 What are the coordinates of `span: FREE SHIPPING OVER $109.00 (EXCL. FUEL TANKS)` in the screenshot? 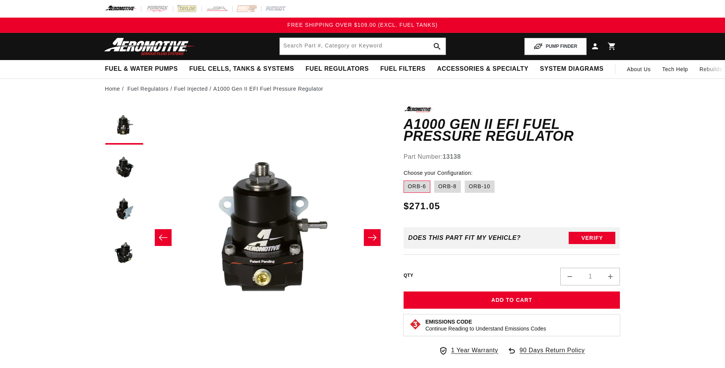 It's located at (362, 25).